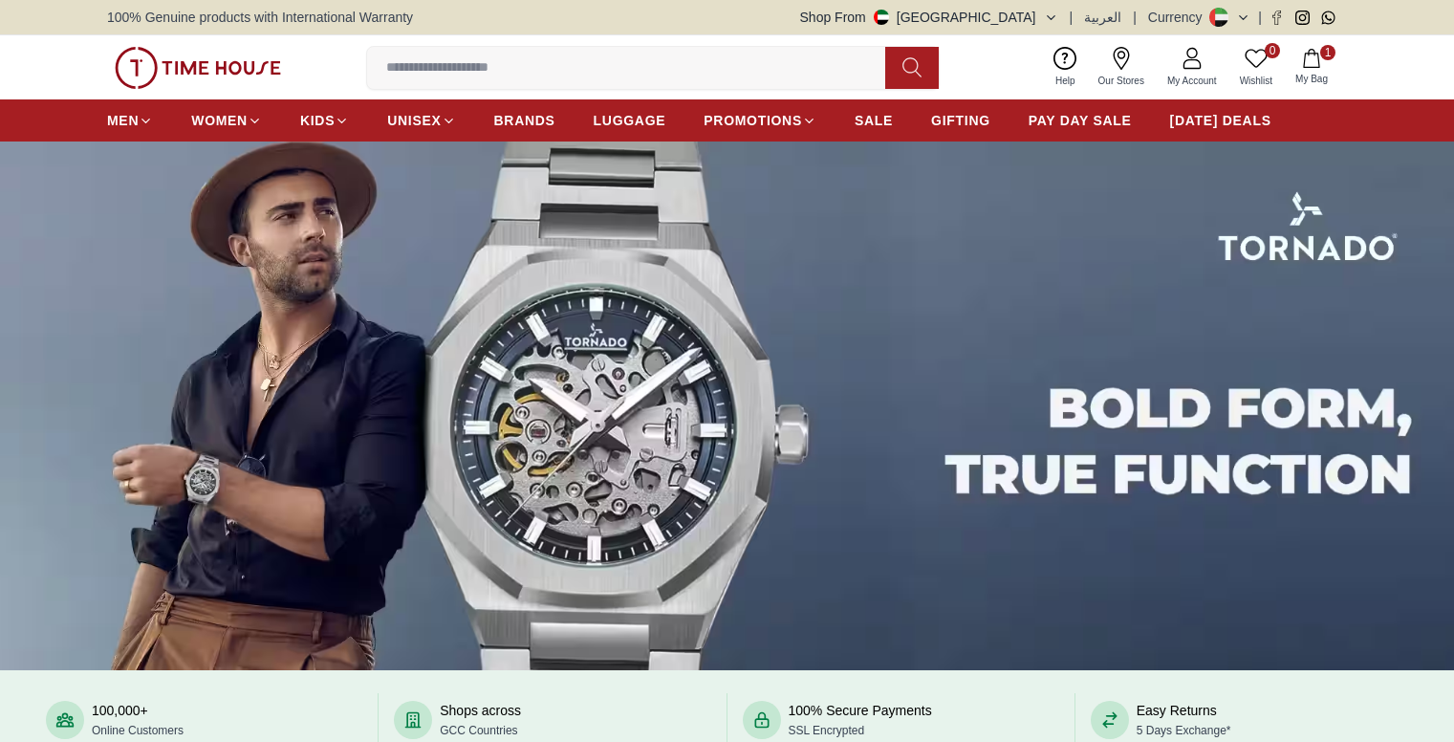 This screenshot has width=1454, height=742. What do you see at coordinates (1192, 80) in the screenshot?
I see `span: My Account` at bounding box center [1192, 80].